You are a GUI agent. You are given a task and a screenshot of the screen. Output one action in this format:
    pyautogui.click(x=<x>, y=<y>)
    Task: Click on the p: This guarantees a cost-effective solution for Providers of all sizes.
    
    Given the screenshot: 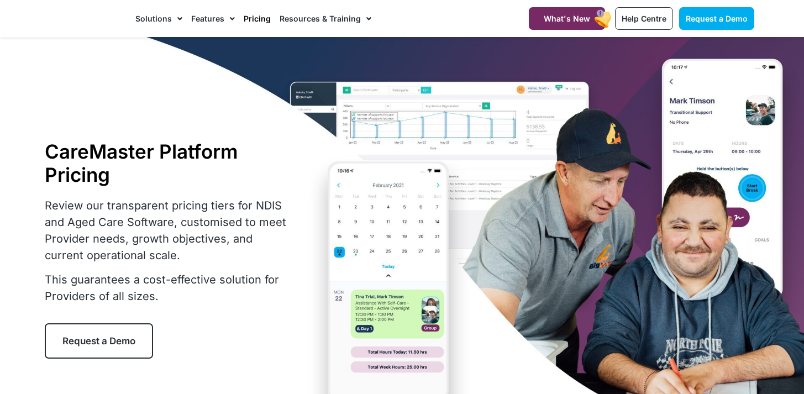 What is the action you would take?
    pyautogui.click(x=169, y=288)
    